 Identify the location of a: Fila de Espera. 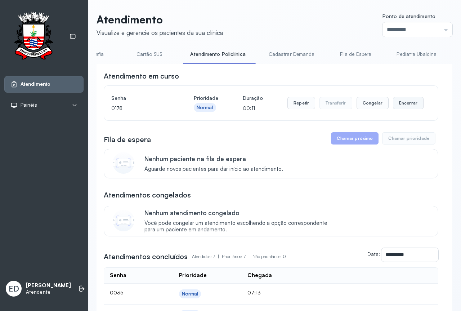
(355, 54).